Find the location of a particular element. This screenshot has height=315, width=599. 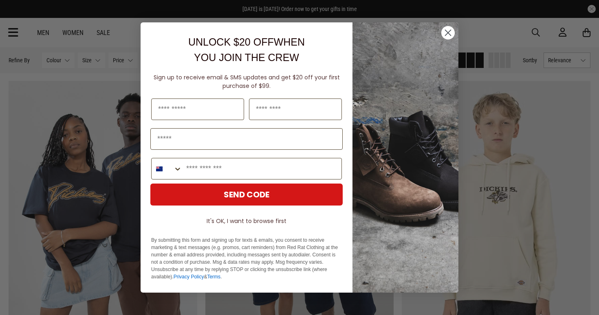

button: Close dialog is located at coordinates (448, 33).